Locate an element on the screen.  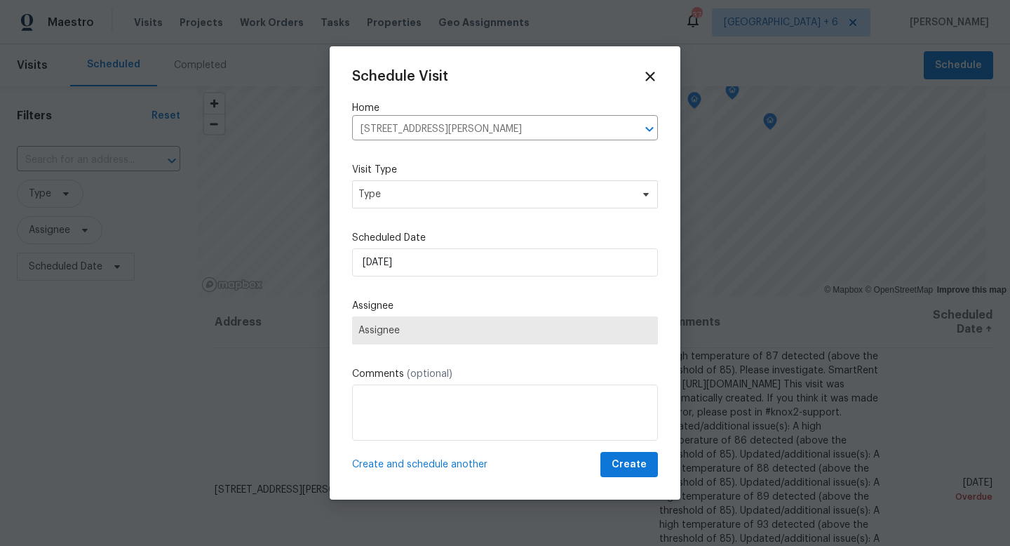
span: Schedule Visit is located at coordinates (400, 76).